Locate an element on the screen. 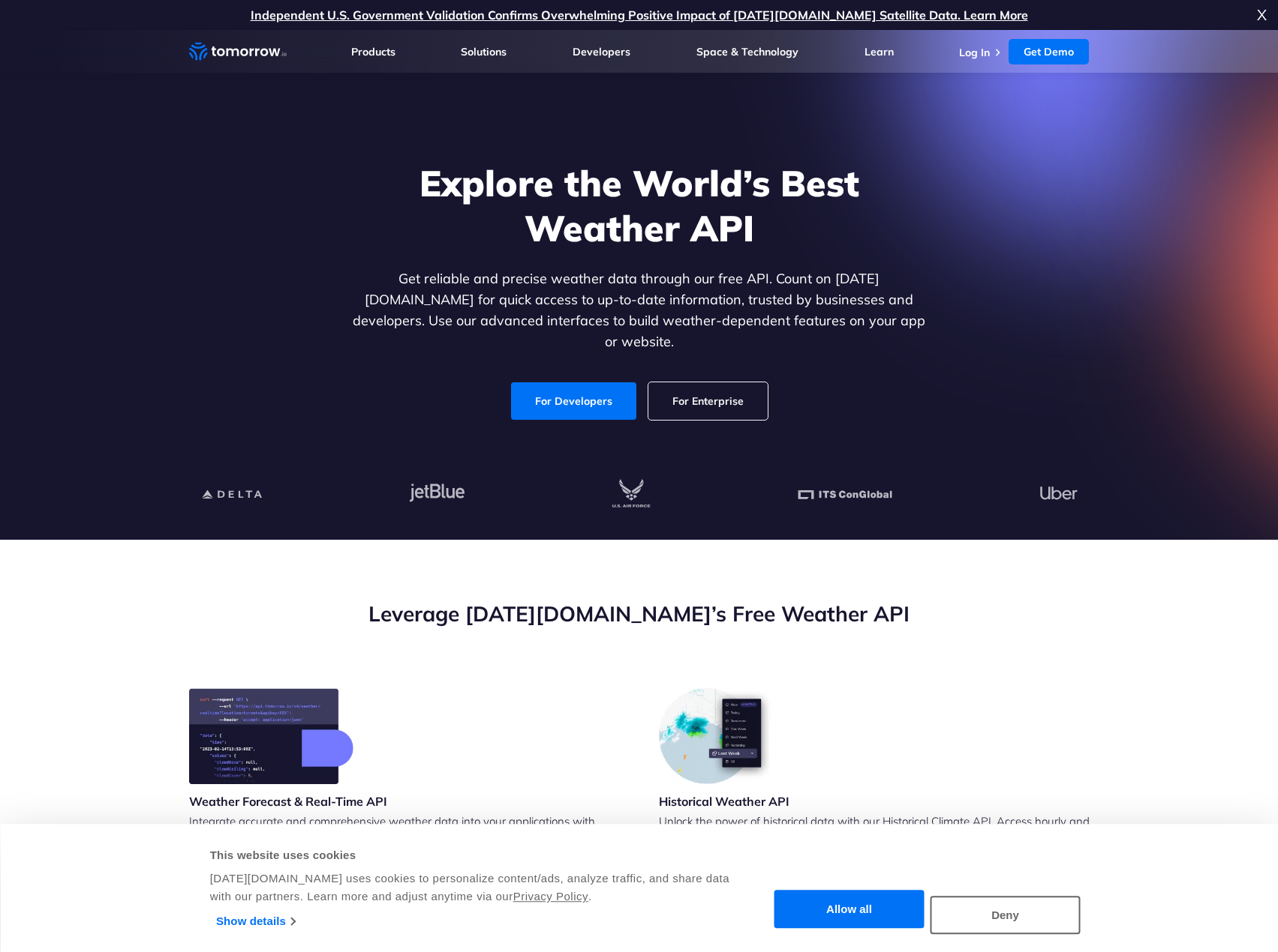 The height and width of the screenshot is (952, 1278). a: Get Demo is located at coordinates (1048, 52).